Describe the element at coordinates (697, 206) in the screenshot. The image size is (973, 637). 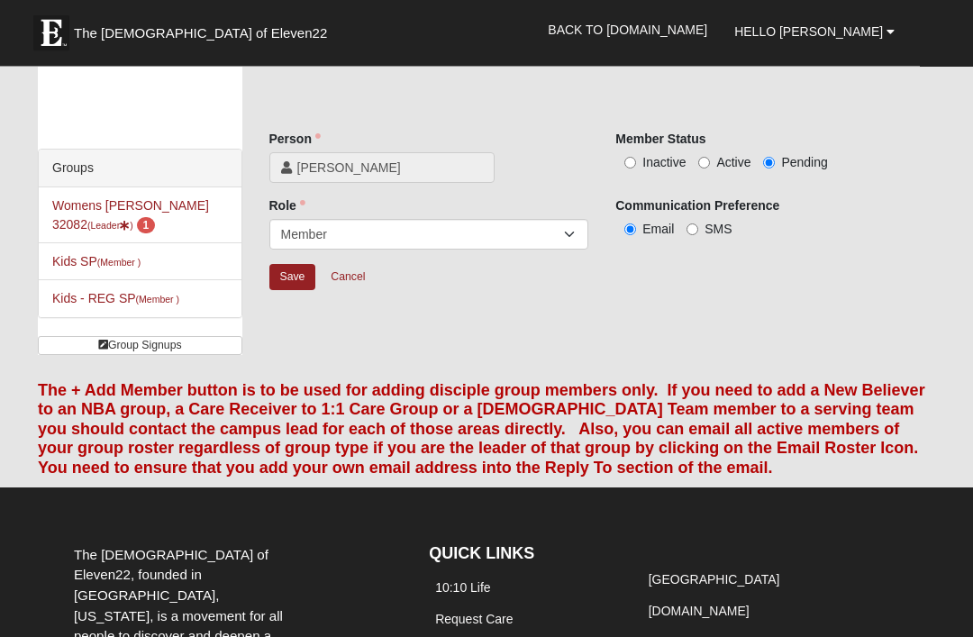
I see `label: Communication Preference` at that location.